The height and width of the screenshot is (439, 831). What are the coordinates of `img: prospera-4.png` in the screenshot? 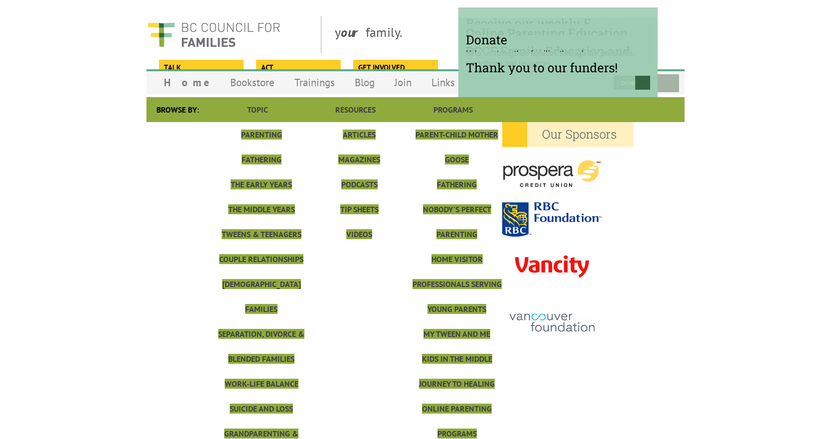 It's located at (552, 173).